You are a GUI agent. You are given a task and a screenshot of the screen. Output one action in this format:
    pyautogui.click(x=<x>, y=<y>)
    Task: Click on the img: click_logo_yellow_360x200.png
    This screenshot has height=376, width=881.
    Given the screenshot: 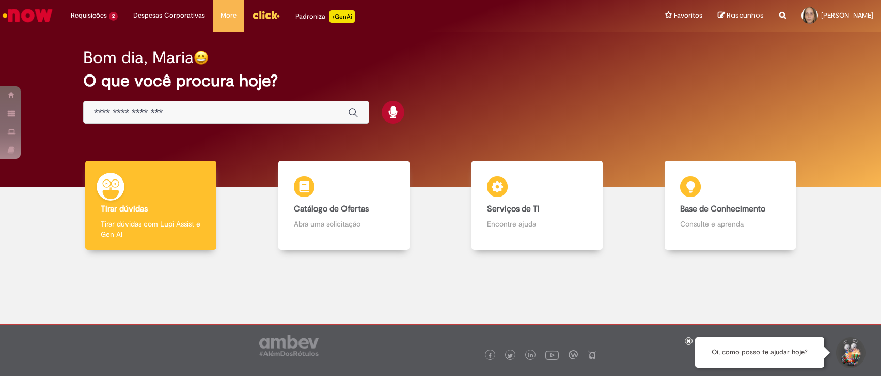 What is the action you would take?
    pyautogui.click(x=266, y=15)
    